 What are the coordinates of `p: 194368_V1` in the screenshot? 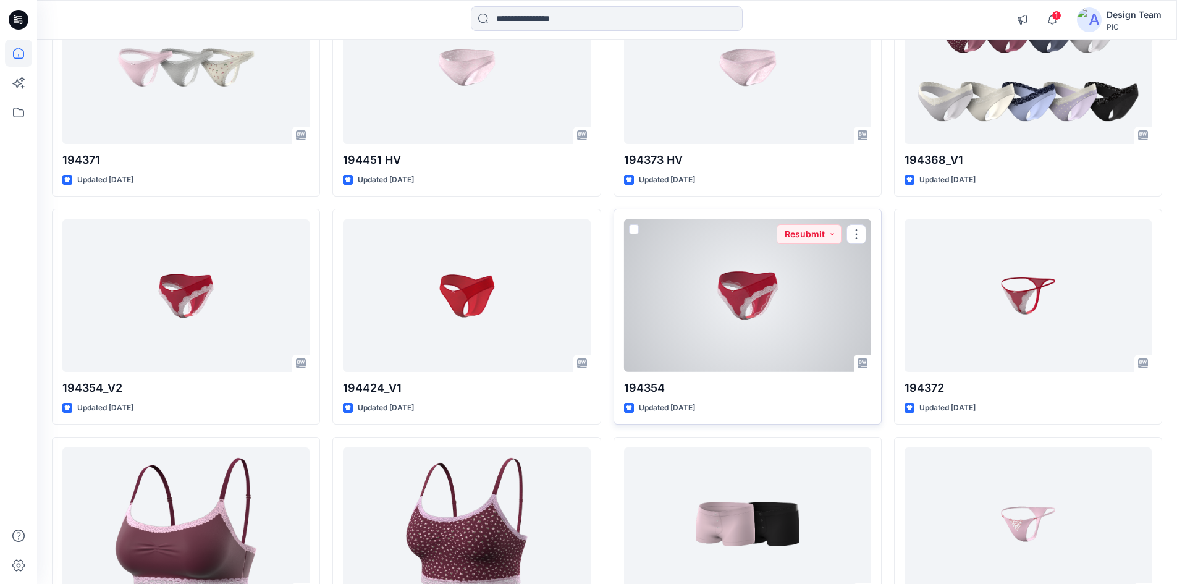 It's located at (1028, 160).